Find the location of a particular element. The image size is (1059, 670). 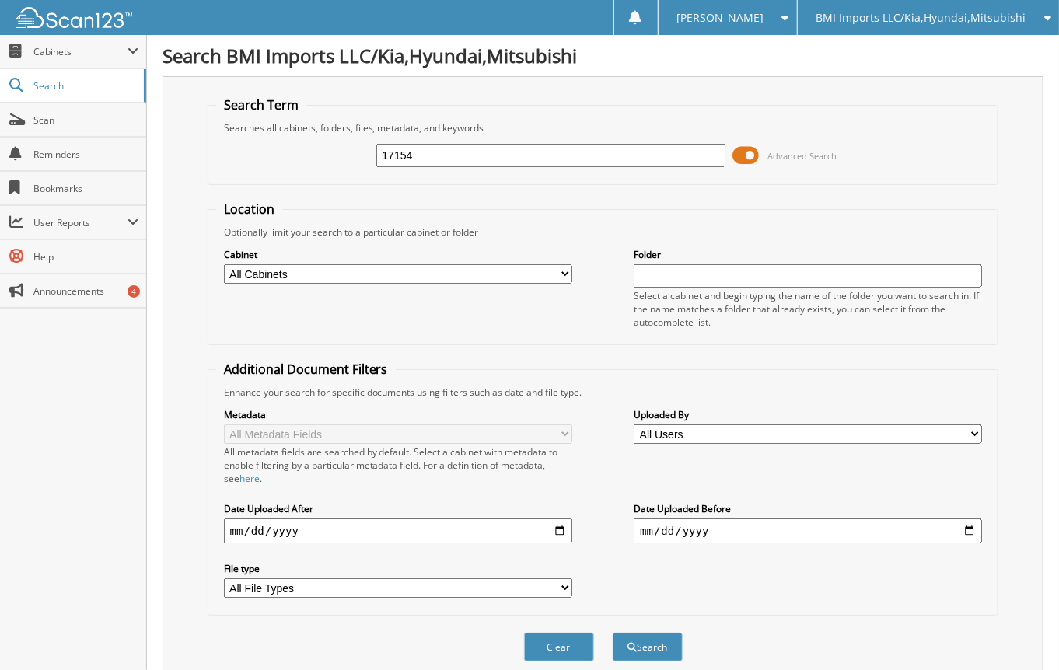

div: Optionally limit your search to a particular cabinet or folder is located at coordinates (603, 232).